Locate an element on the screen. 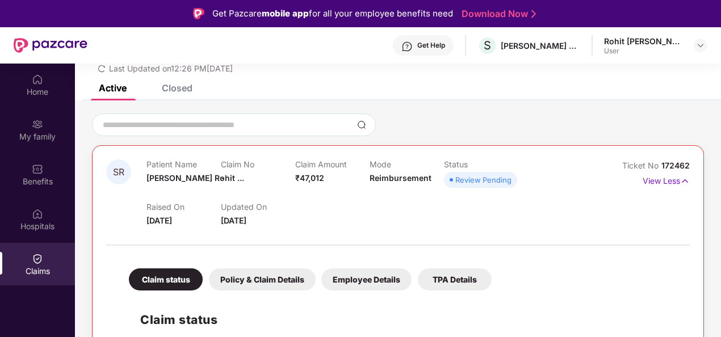 This screenshot has height=337, width=721. div: Get Pazcare for all your employee benefits need is located at coordinates (333, 14).